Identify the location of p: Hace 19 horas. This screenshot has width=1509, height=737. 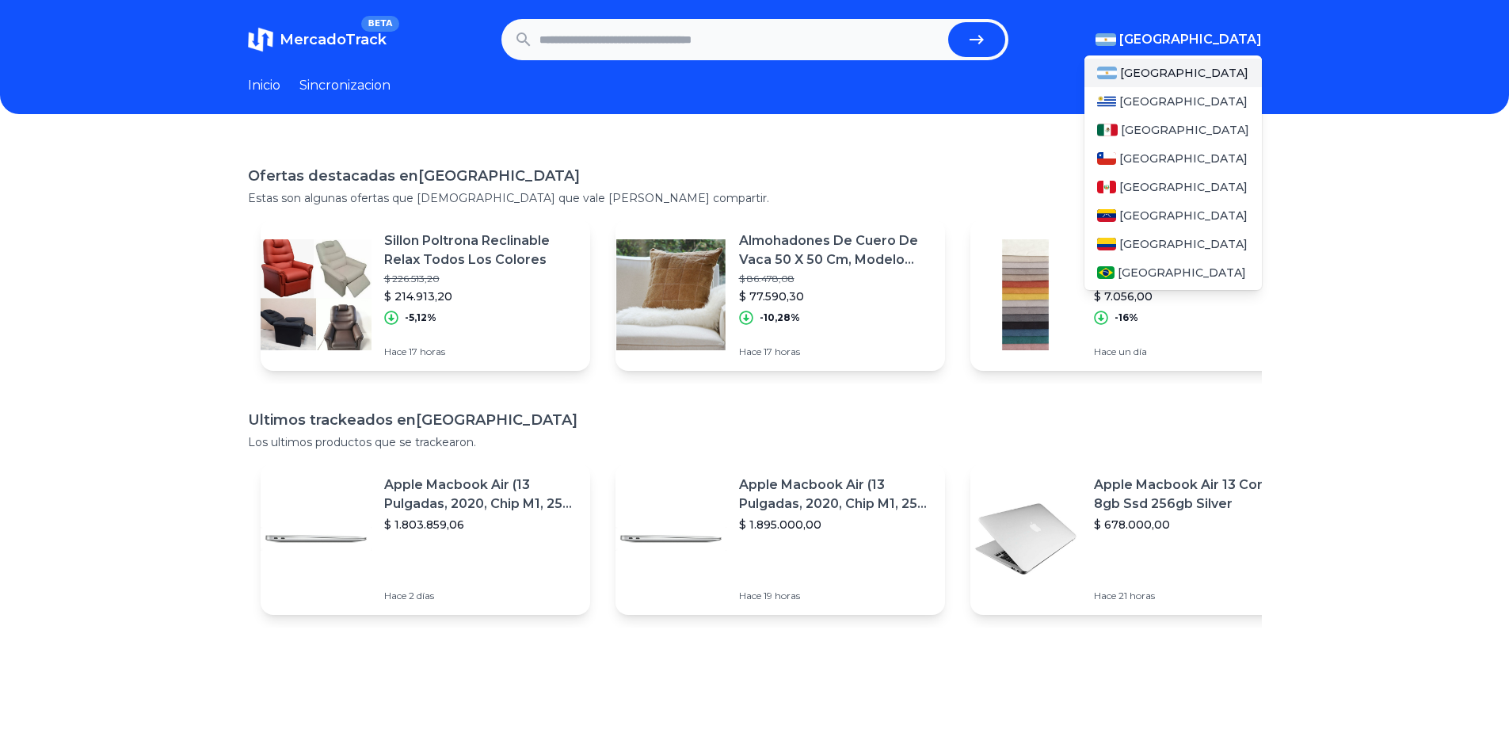
(836, 596).